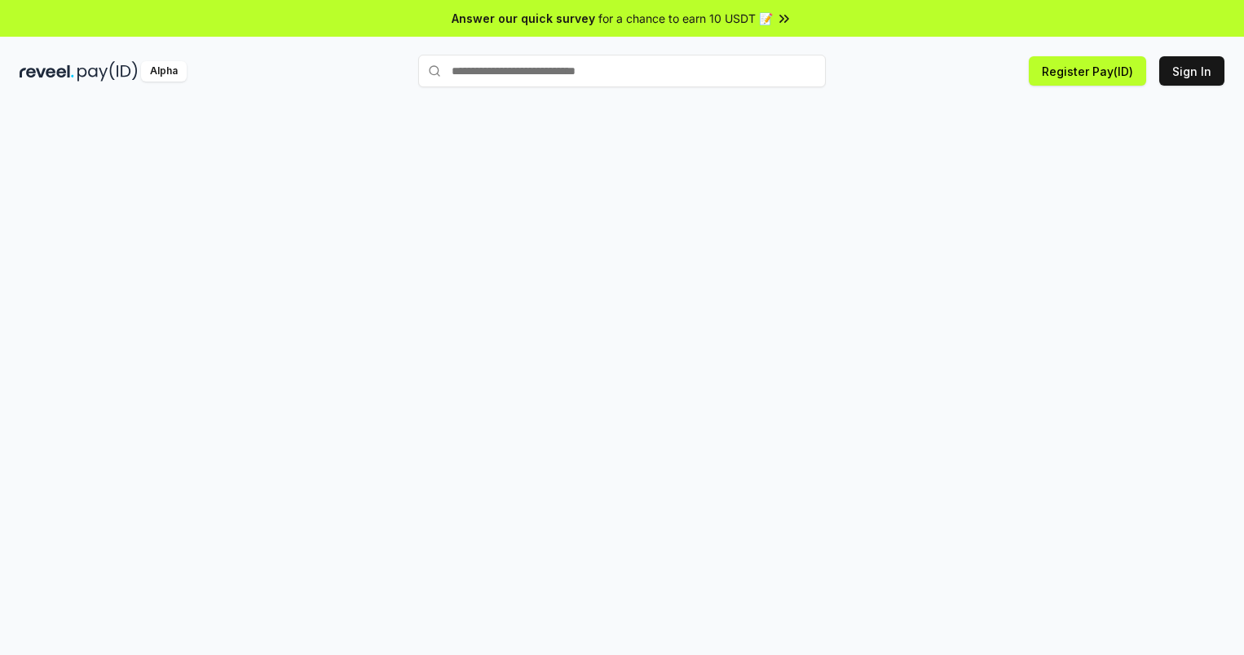 The image size is (1244, 655). What do you see at coordinates (164, 71) in the screenshot?
I see `div: Alpha` at bounding box center [164, 71].